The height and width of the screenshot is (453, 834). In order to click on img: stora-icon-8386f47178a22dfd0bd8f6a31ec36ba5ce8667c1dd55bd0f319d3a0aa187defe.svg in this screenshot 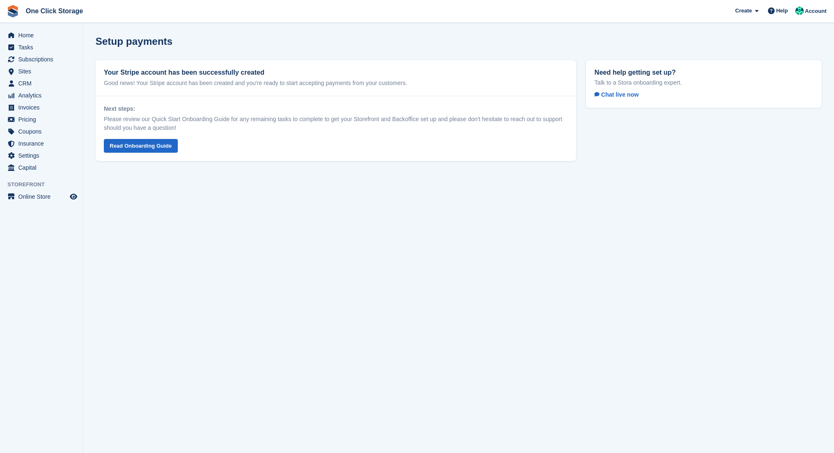, I will do `click(13, 11)`.